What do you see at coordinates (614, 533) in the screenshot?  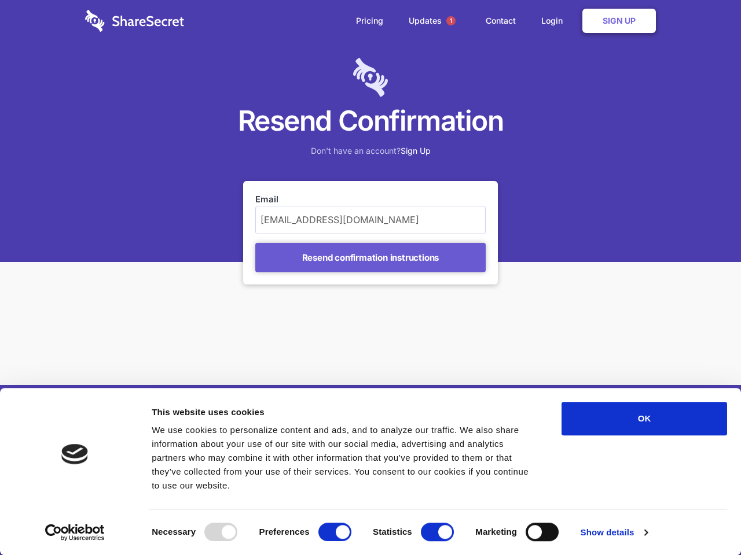 I see `a: Show details` at bounding box center [614, 533].